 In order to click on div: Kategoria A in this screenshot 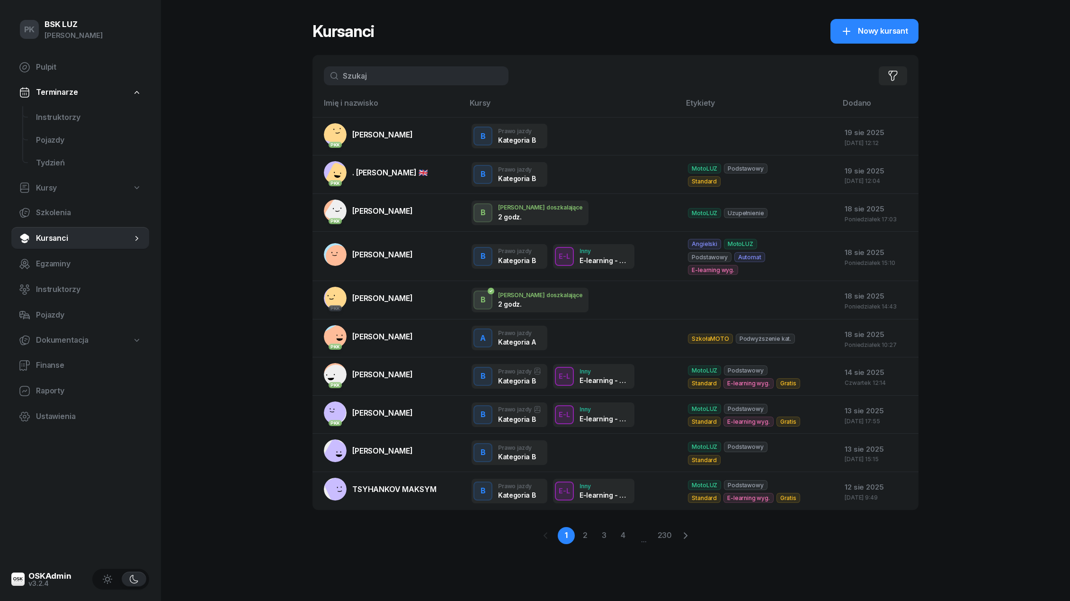, I will do `click(517, 341)`.